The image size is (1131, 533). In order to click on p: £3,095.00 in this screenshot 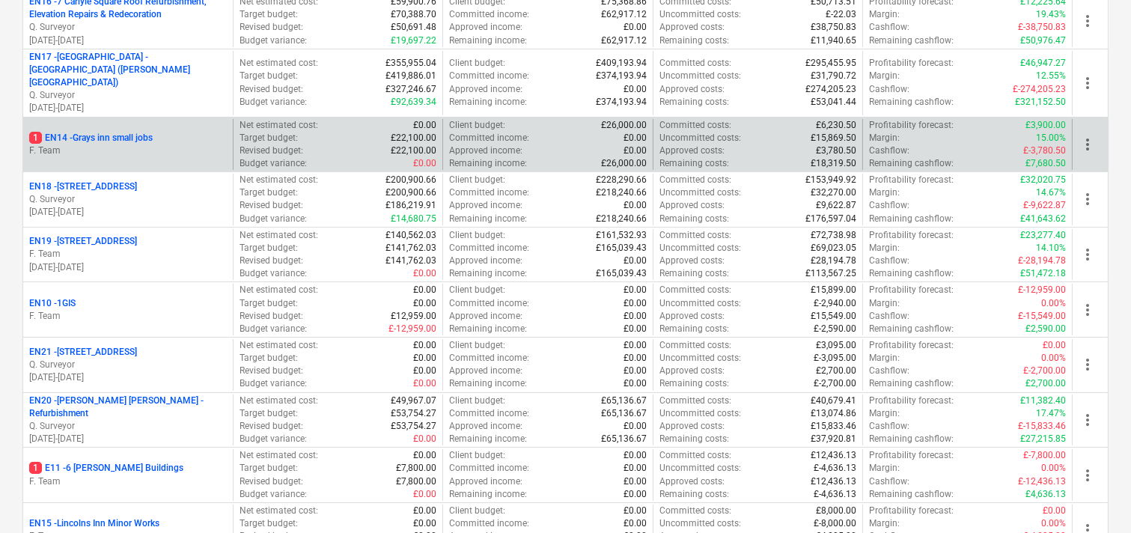, I will do `click(836, 345)`.